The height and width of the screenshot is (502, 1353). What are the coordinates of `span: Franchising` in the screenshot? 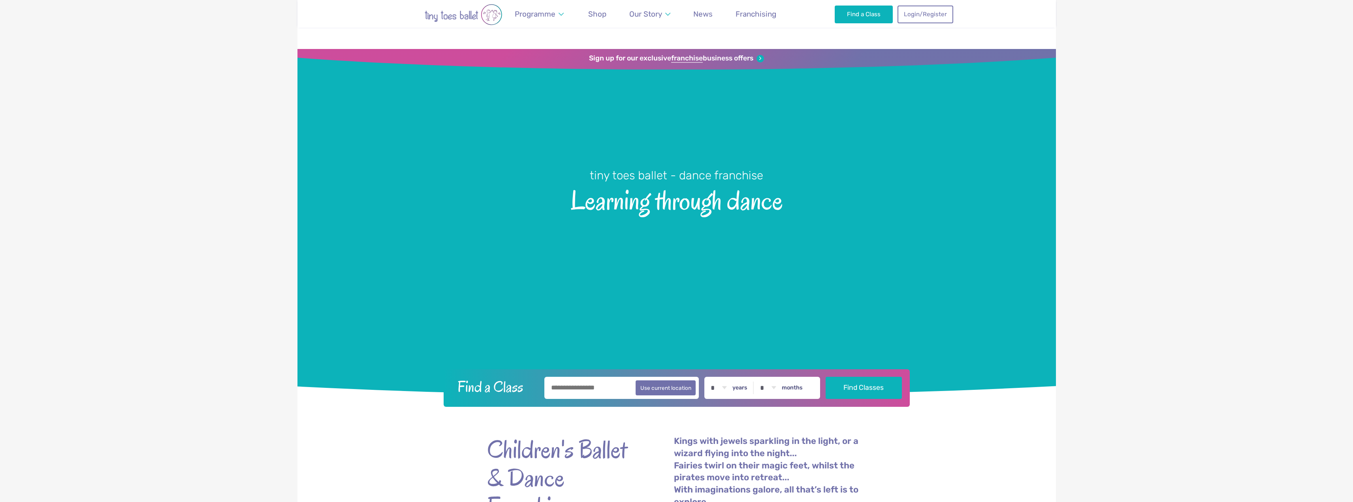 It's located at (756, 14).